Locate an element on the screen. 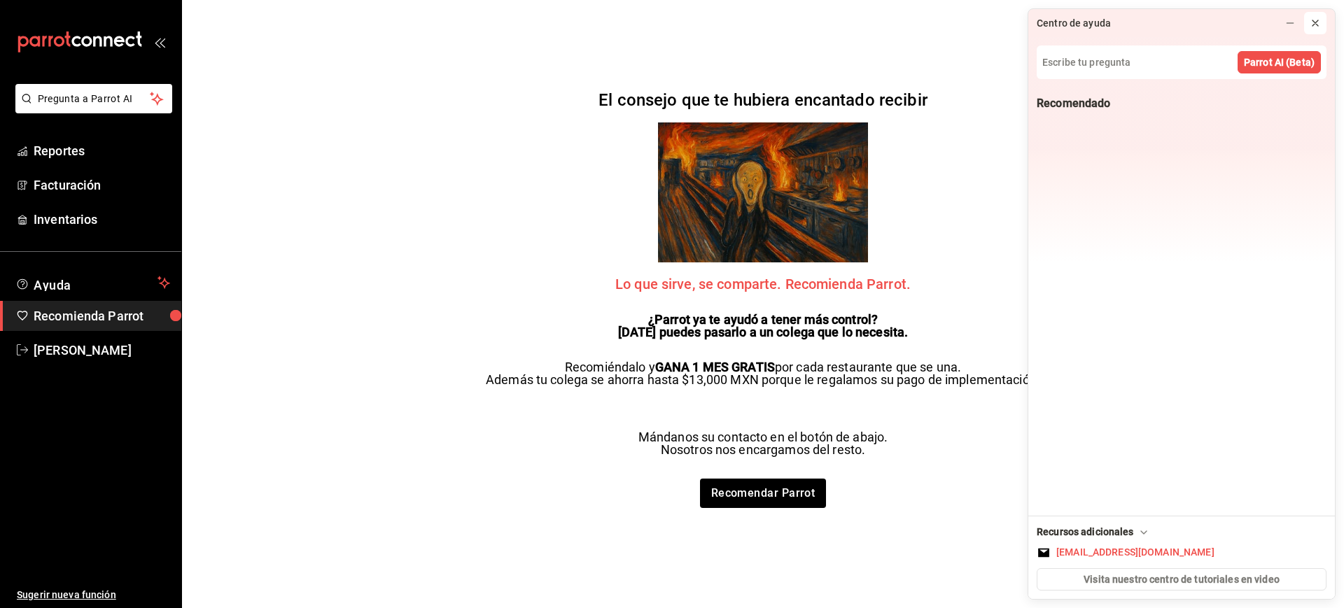  span: Parrot AI (Beta) is located at coordinates (1279, 62).